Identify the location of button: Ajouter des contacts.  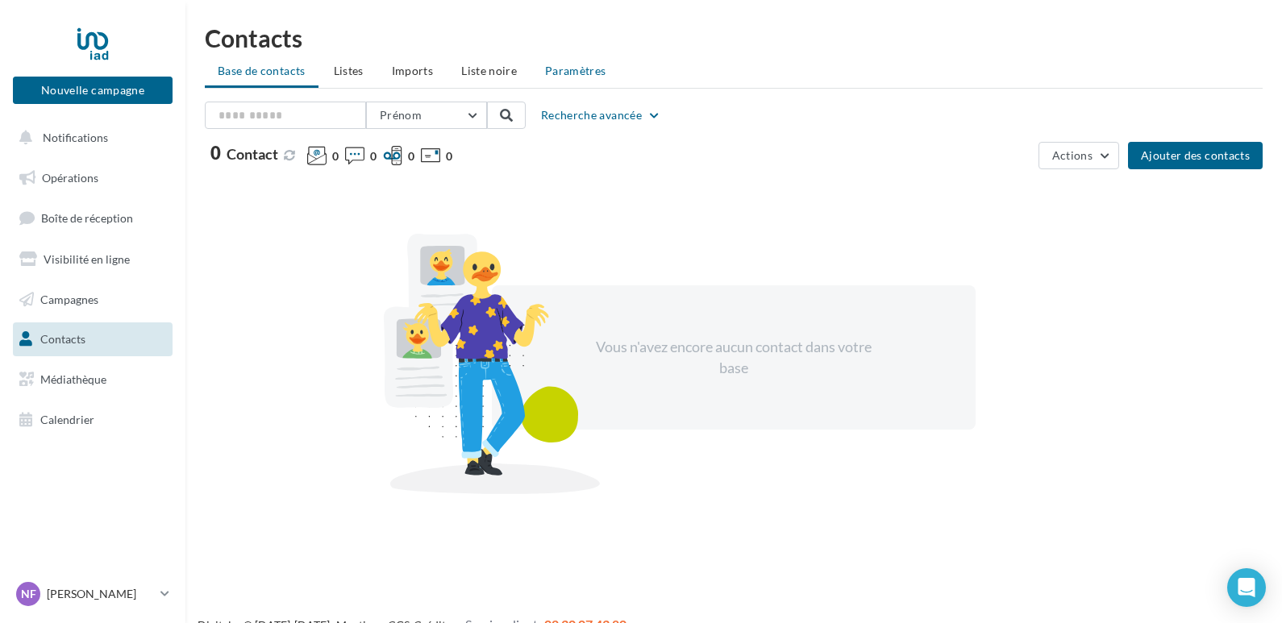
(1195, 156).